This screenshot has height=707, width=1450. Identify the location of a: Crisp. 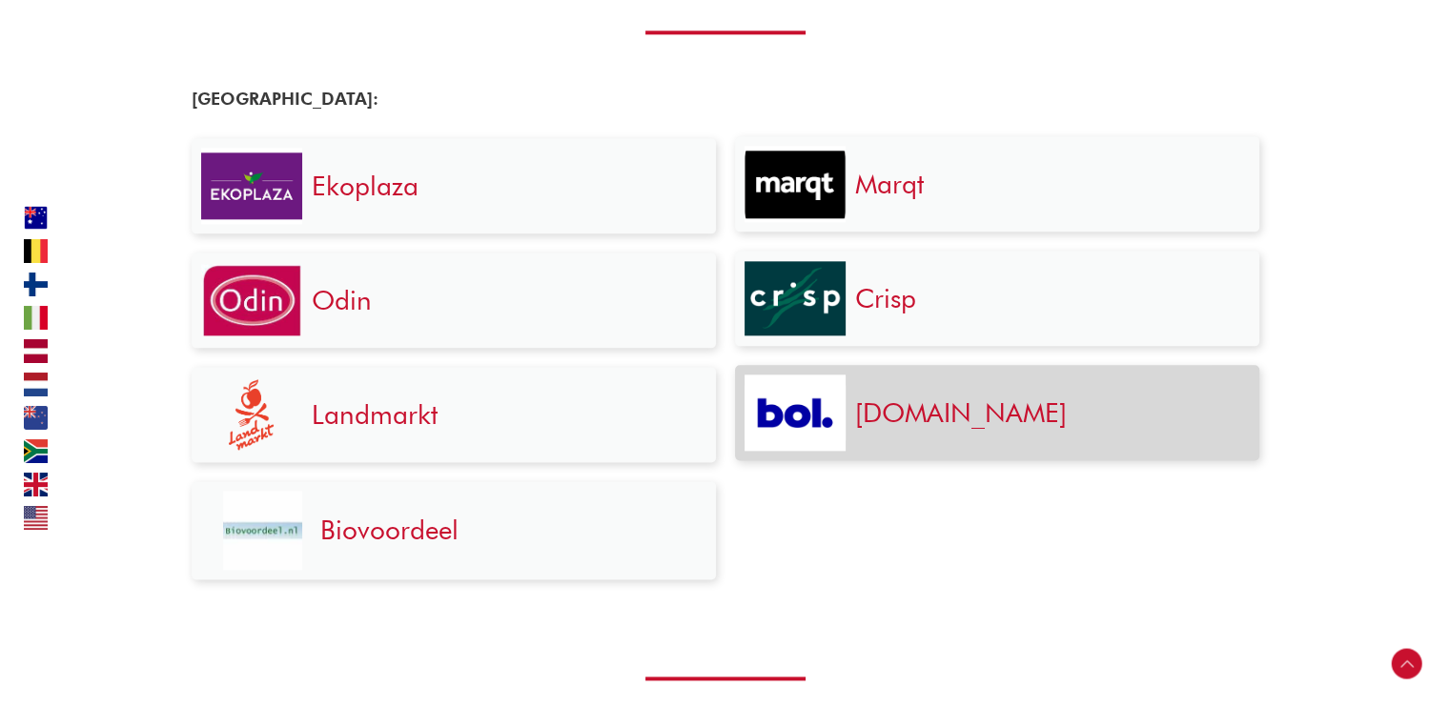
(886, 298).